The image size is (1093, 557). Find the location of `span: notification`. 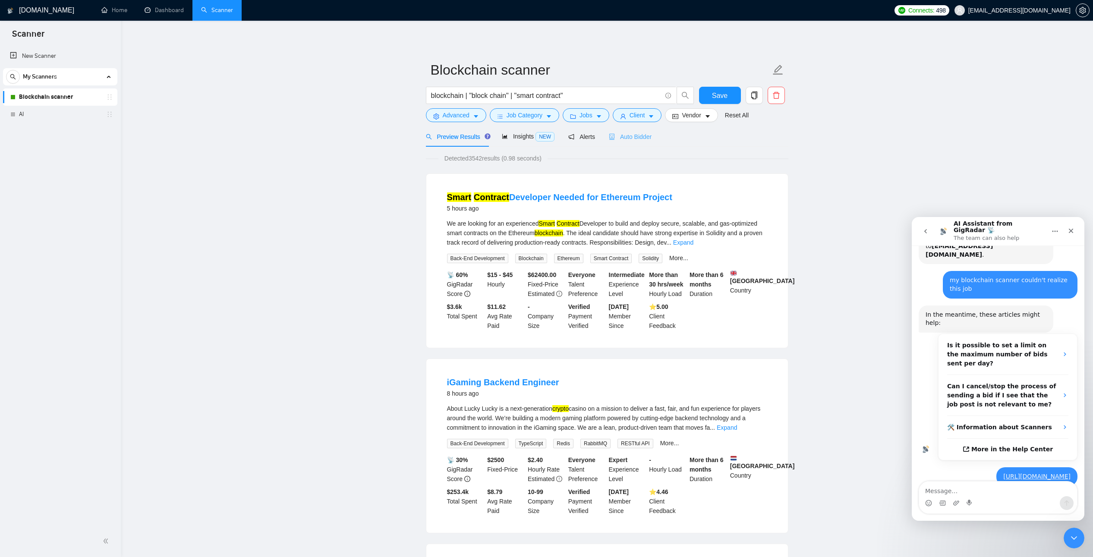

span: notification is located at coordinates (572, 137).